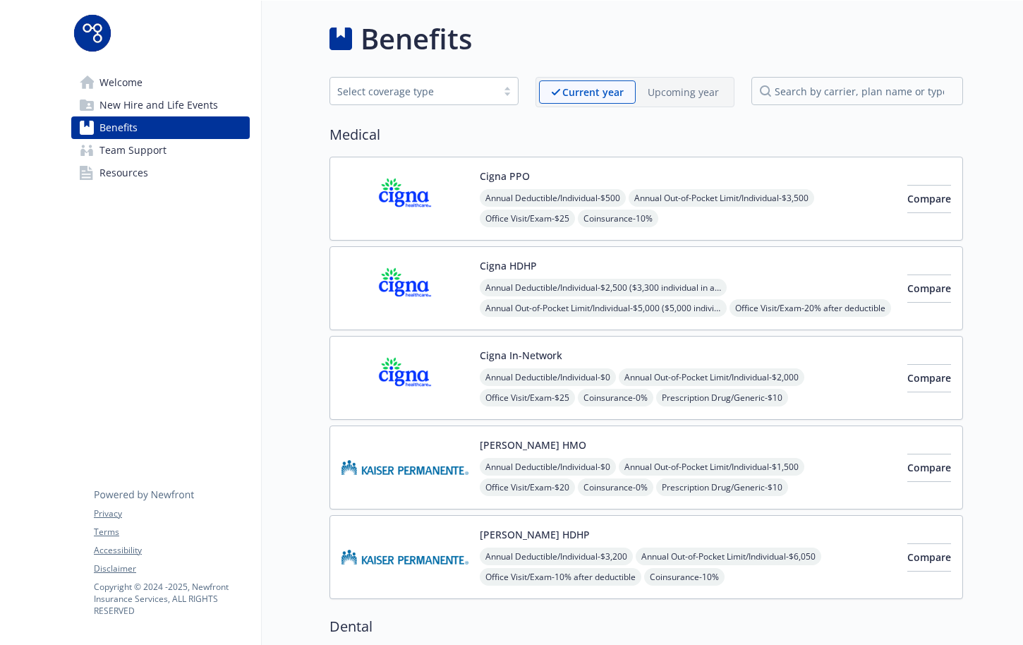 The image size is (1023, 645). What do you see at coordinates (416, 39) in the screenshot?
I see `h1: Benefits` at bounding box center [416, 39].